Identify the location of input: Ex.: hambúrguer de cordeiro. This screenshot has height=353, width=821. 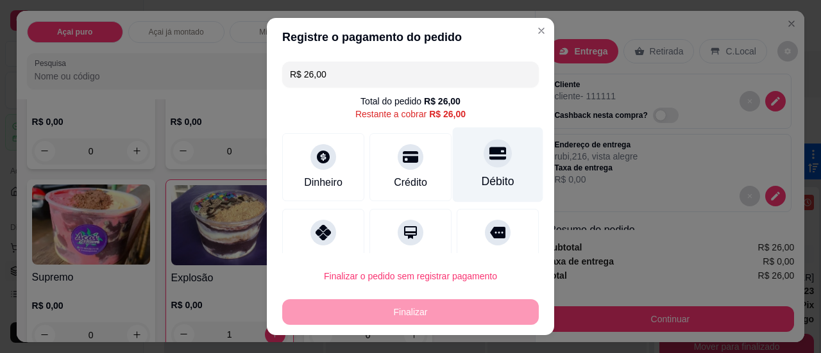
(410, 74).